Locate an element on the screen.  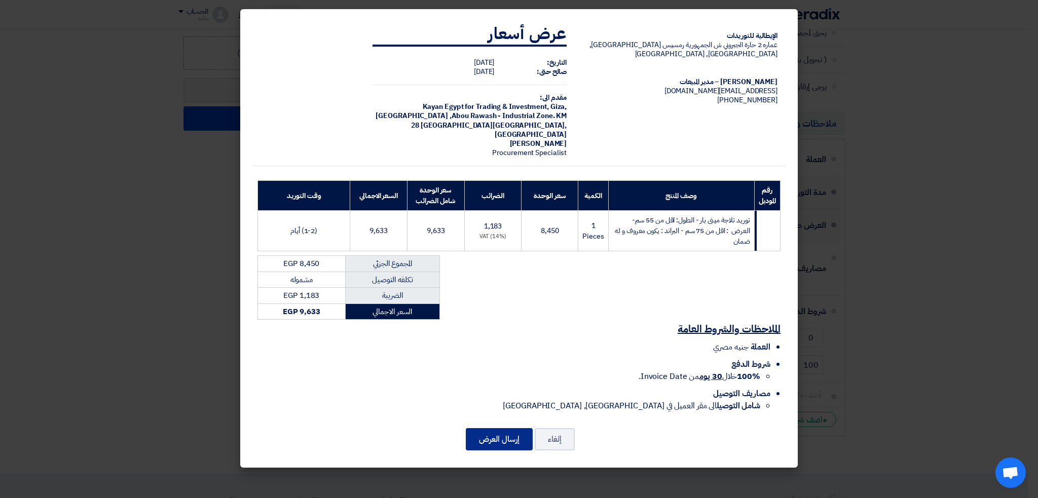
th: الضرائب is located at coordinates (493, 196).